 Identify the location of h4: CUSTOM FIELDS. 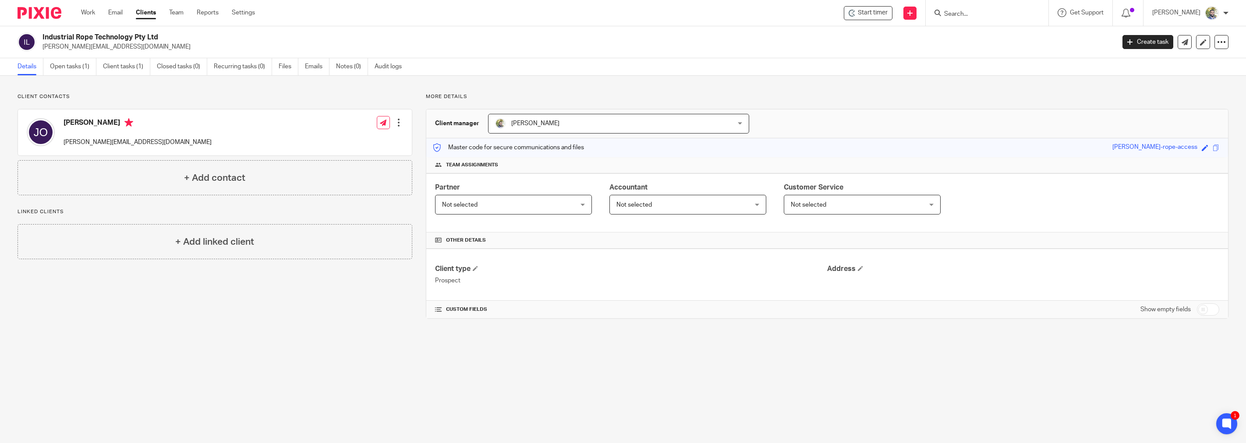
(631, 310).